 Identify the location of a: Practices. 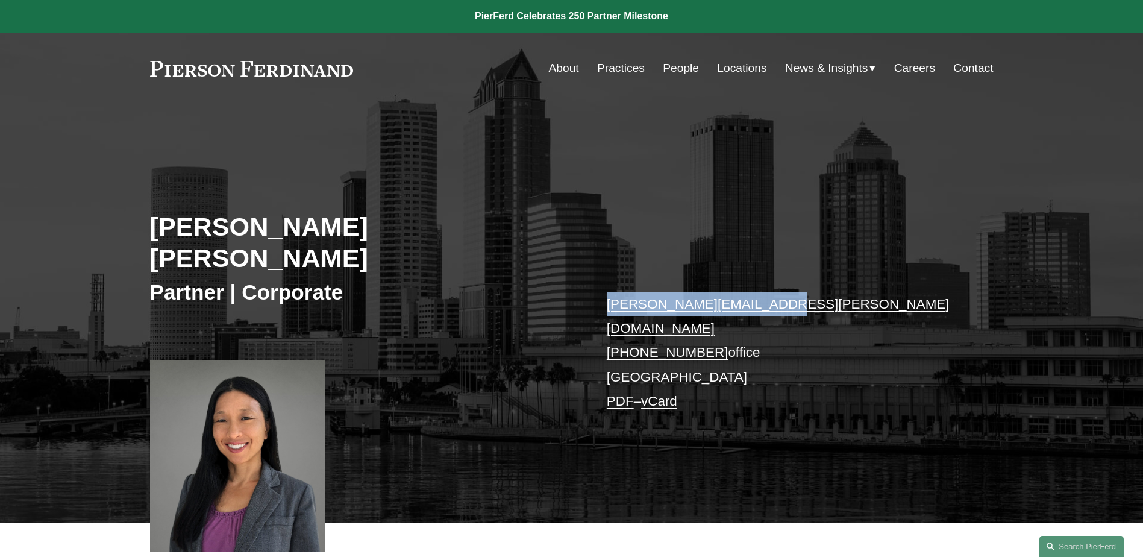
(620, 68).